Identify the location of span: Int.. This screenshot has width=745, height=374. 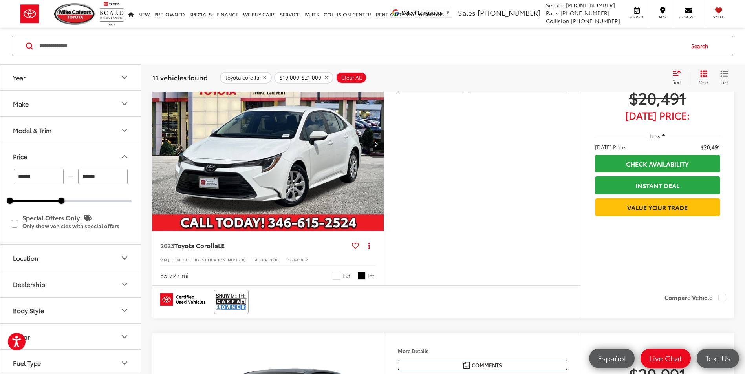
(371, 276).